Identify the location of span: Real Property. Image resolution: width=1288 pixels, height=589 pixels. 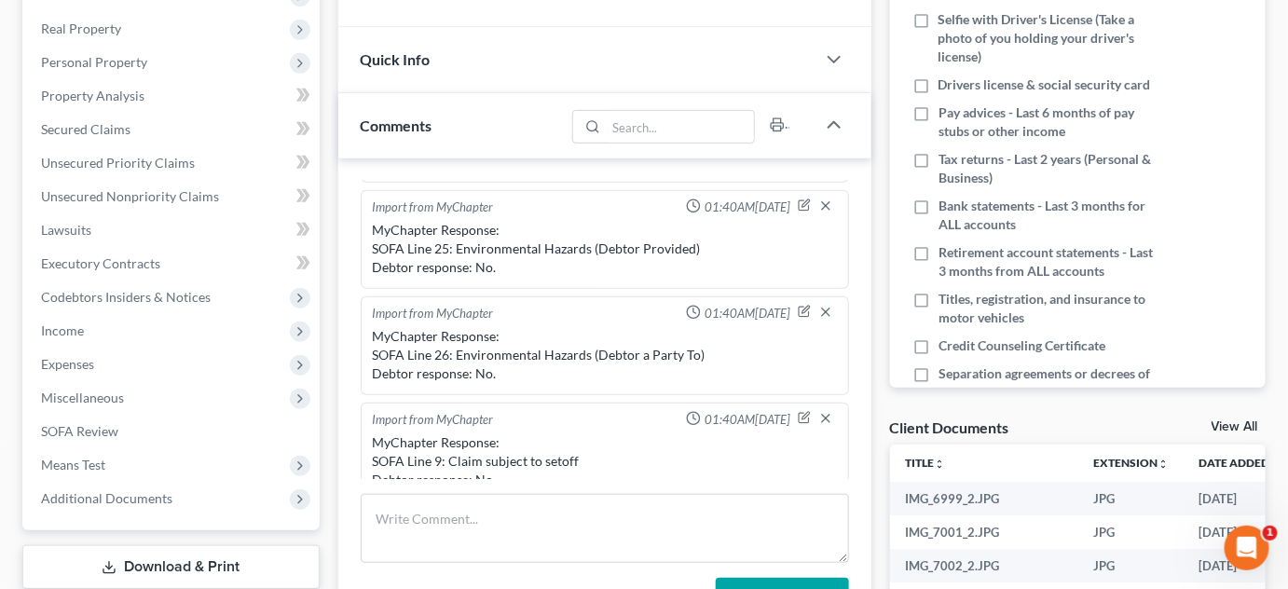
(81, 28).